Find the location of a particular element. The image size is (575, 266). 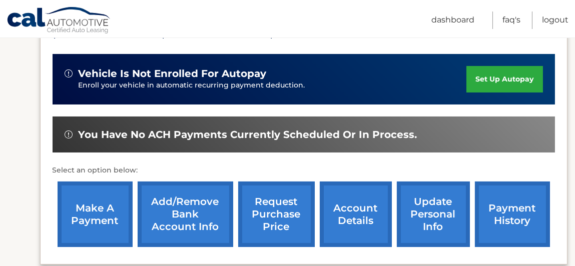

span: You have no ACH payments currently scheduled or in process. is located at coordinates (248, 135).